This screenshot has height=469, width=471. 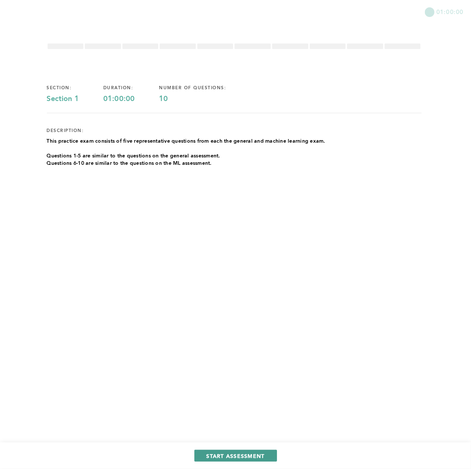 What do you see at coordinates (205, 88) in the screenshot?
I see `div: number of questions:` at bounding box center [205, 88].